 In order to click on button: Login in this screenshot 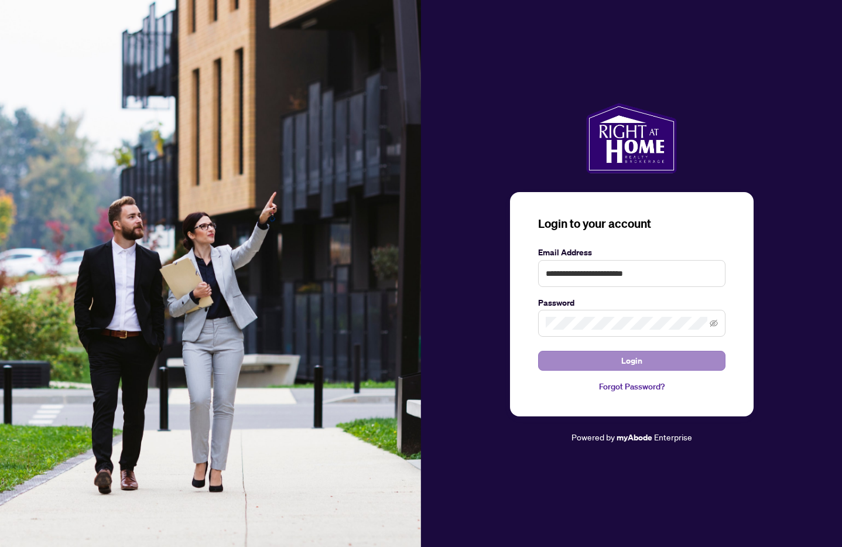, I will do `click(632, 361)`.